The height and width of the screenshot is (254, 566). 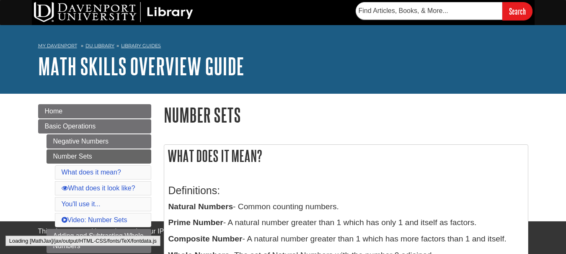 What do you see at coordinates (141, 46) in the screenshot?
I see `a: Library Guides` at bounding box center [141, 46].